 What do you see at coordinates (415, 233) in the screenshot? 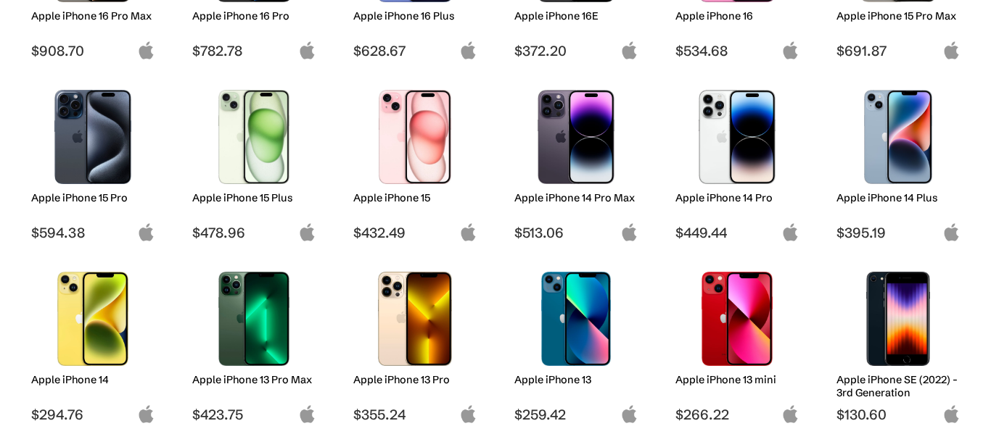
I see `span: $432.49` at bounding box center [415, 233].